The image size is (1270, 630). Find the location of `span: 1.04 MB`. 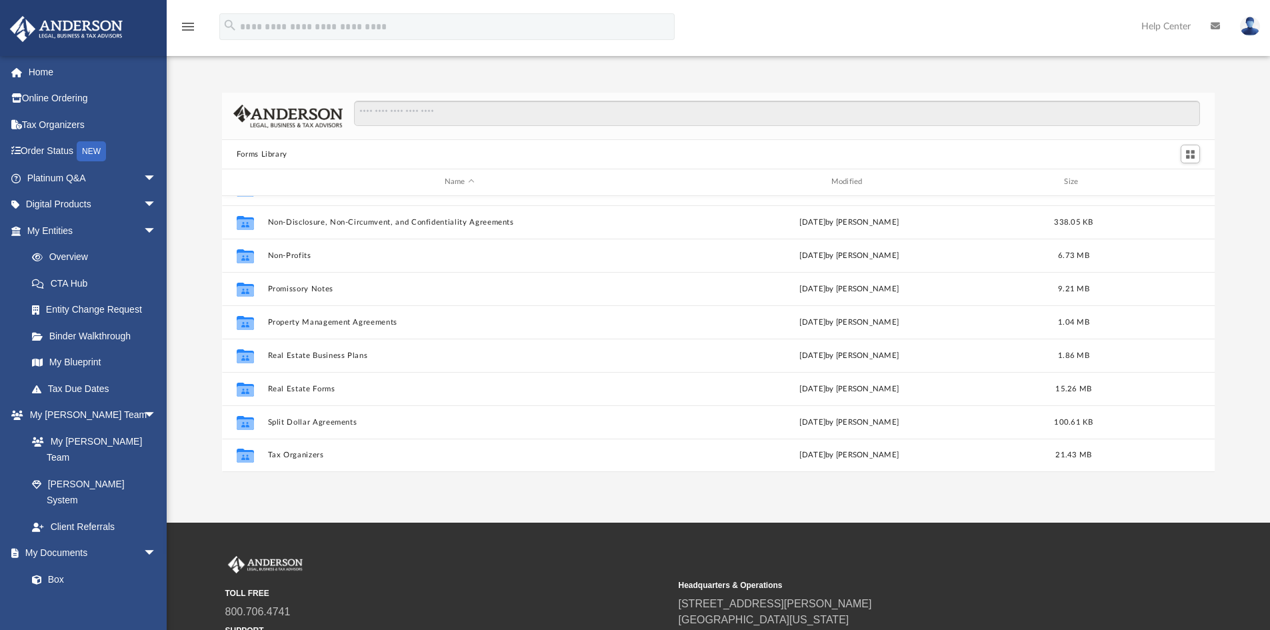

span: 1.04 MB is located at coordinates (1073, 321).